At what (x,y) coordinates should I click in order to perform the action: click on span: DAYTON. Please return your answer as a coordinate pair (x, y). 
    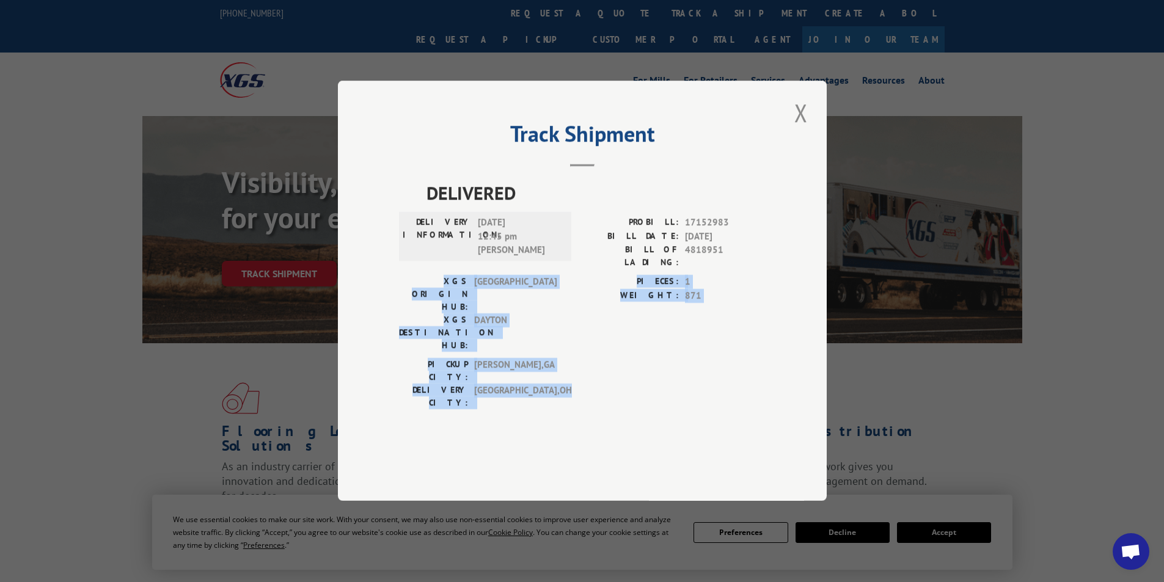
    Looking at the image, I should click on (515, 333).